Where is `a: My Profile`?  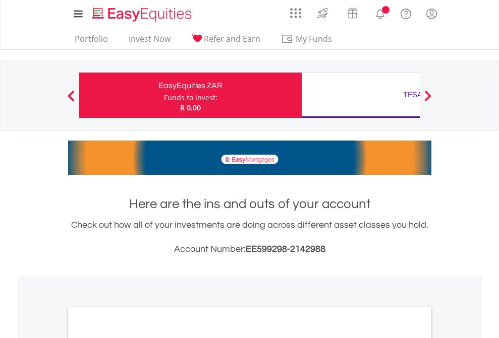 a: My Profile is located at coordinates (431, 14).